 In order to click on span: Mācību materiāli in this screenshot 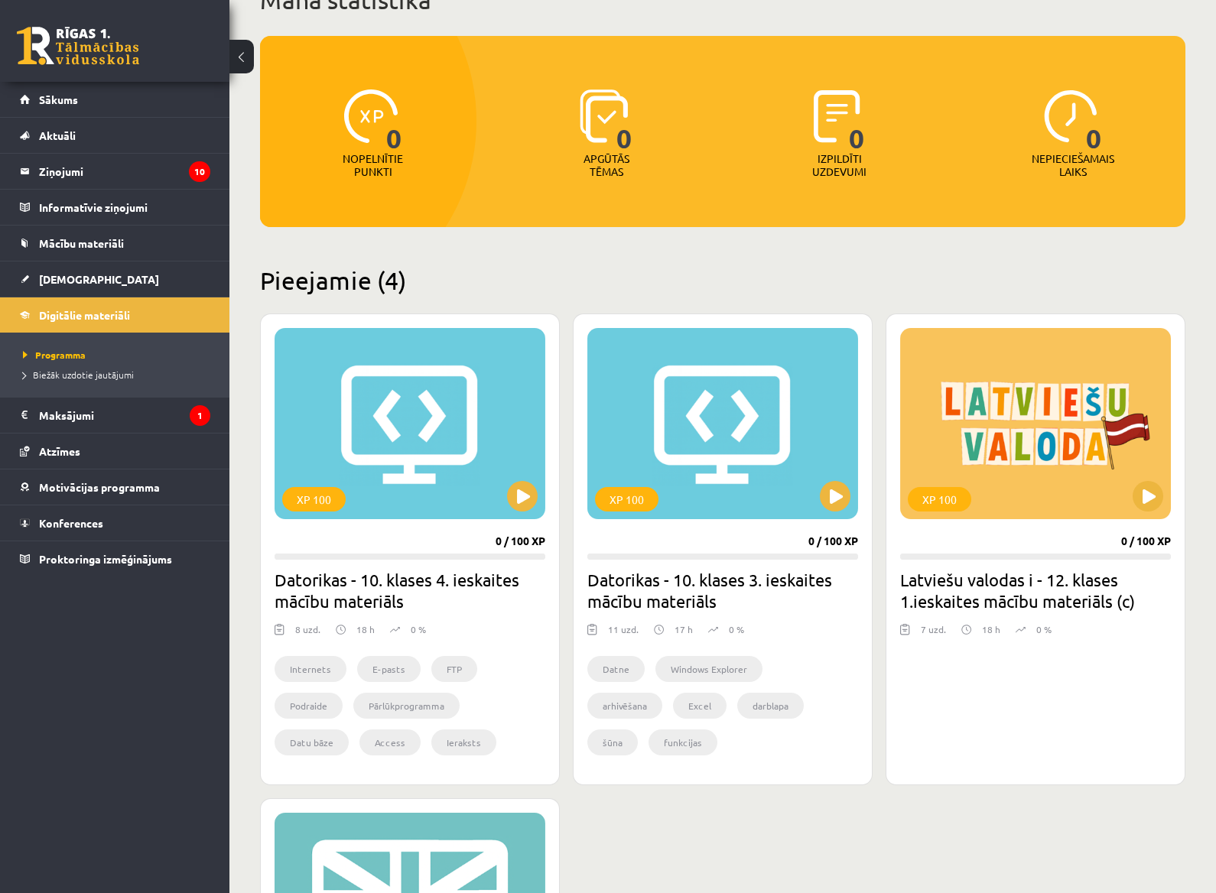, I will do `click(81, 243)`.